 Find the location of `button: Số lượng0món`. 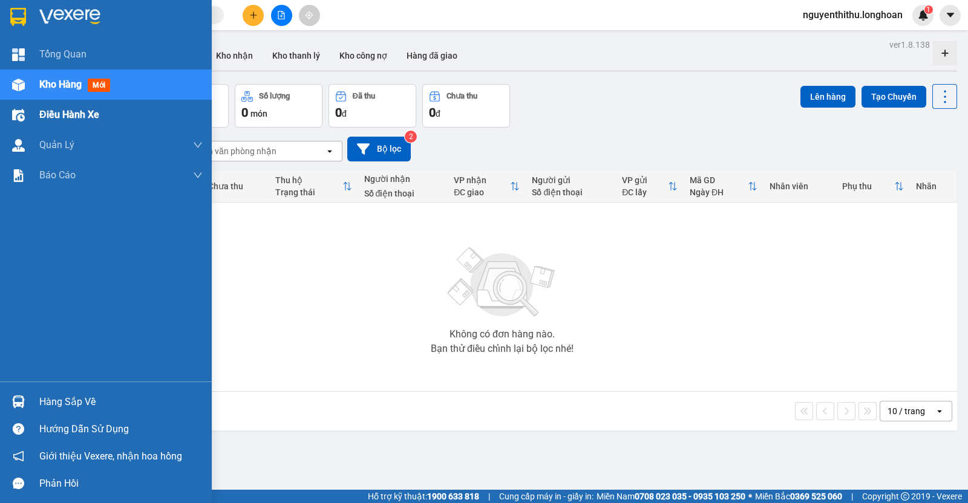

button: Số lượng0món is located at coordinates (278, 106).